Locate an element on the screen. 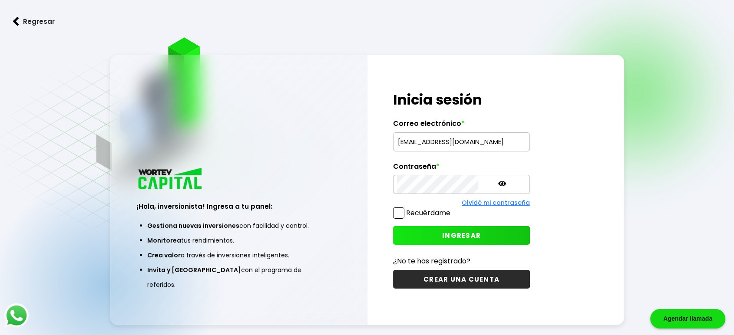  h1: Inicia sesión is located at coordinates (461, 100).